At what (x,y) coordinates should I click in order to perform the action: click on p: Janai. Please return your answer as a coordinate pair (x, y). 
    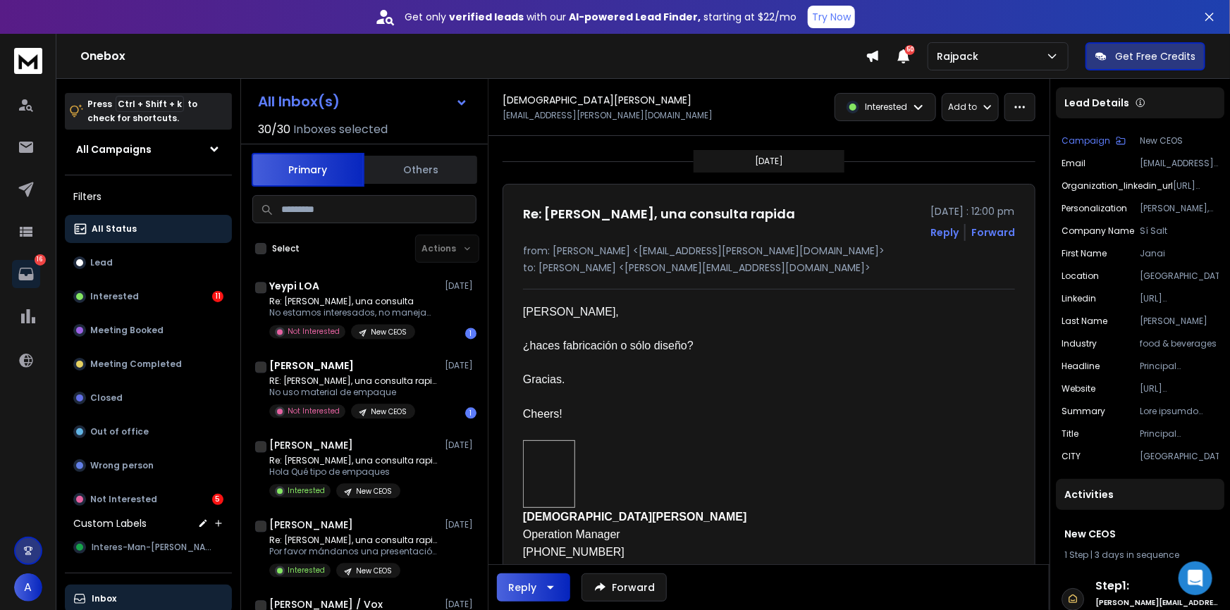
    Looking at the image, I should click on (1179, 254).